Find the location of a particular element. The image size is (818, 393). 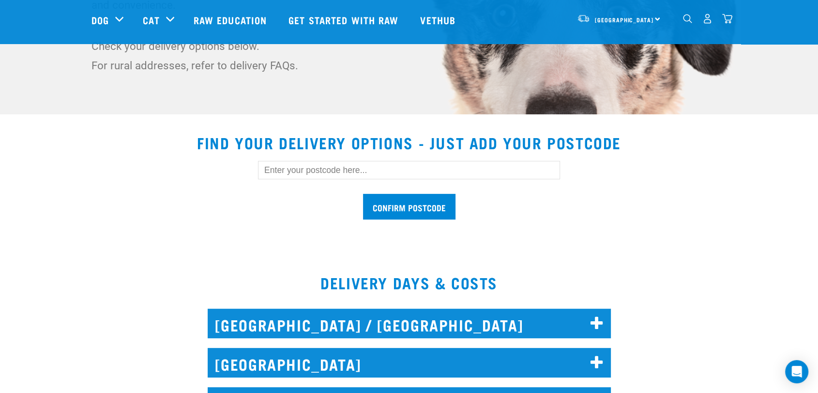

p: Check your delivery options below. For rural addresses, refer to delivery FAQs. is located at coordinates (218, 56).